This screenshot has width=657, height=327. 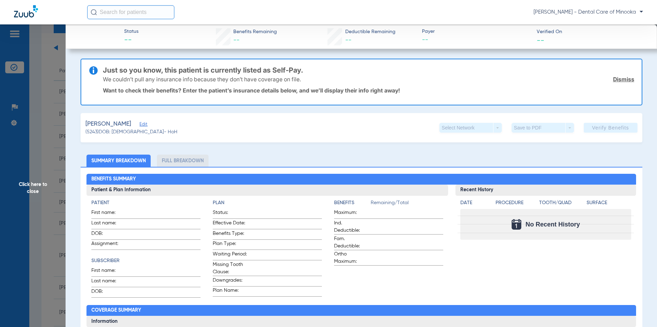 I want to click on app-breakdown-title: Surface, so click(x=609, y=204).